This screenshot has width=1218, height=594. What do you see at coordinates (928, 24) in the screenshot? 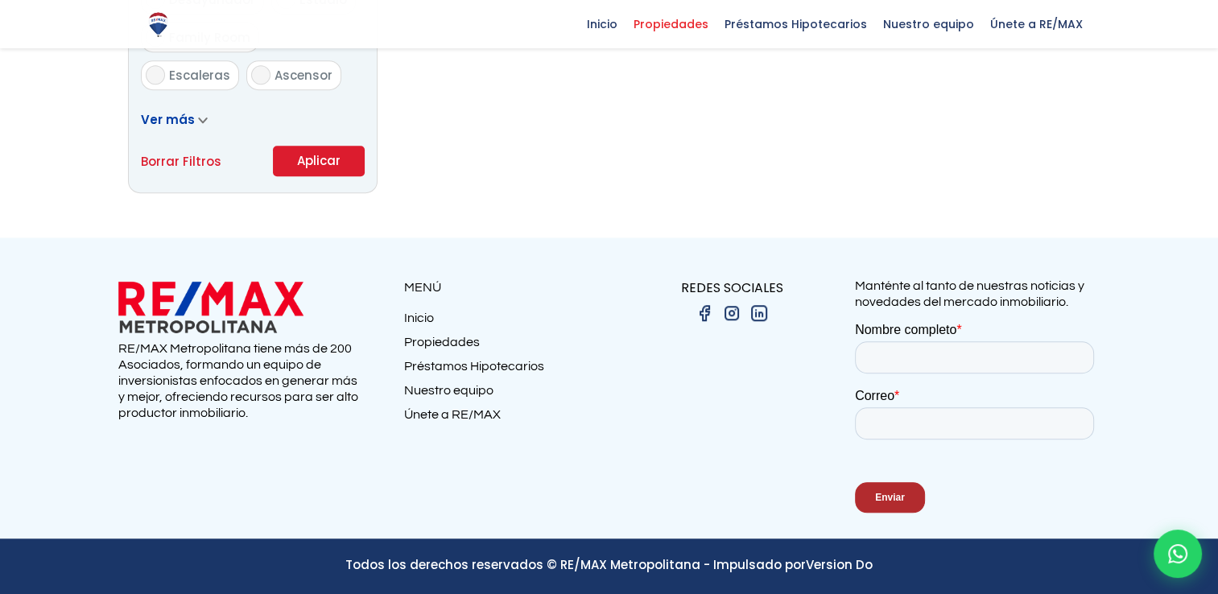
I see `span: Nuestro equipo` at bounding box center [928, 24].